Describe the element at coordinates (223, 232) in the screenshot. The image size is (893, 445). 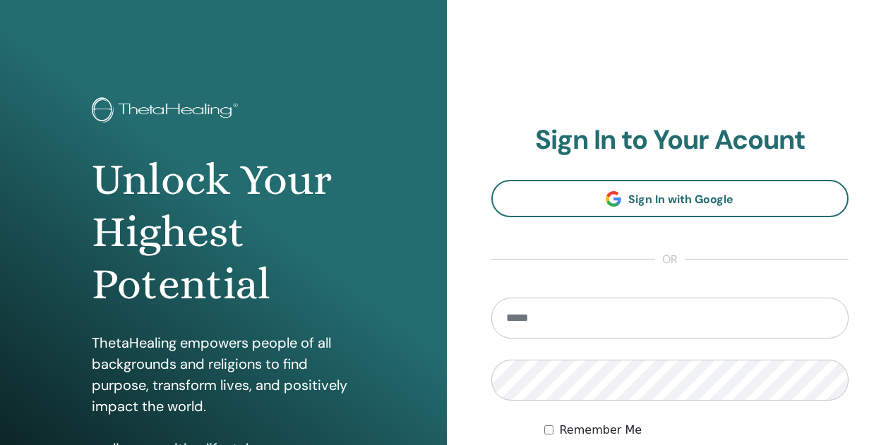
I see `h1: Unlock Your Highest Potential` at that location.